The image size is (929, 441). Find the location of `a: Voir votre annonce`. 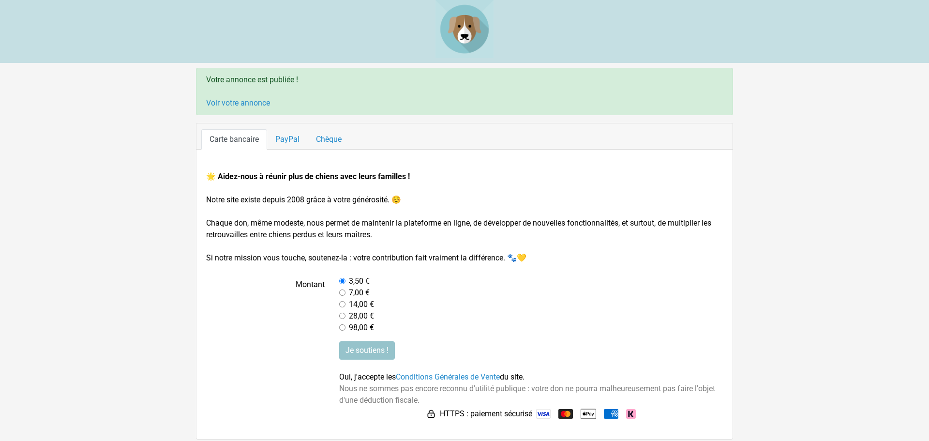

a: Voir votre annonce is located at coordinates (238, 103).